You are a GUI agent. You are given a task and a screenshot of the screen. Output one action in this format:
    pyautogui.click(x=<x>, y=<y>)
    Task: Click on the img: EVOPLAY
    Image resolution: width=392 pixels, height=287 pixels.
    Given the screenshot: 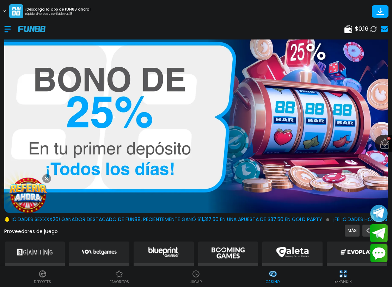 What is the action you would take?
    pyautogui.click(x=357, y=252)
    